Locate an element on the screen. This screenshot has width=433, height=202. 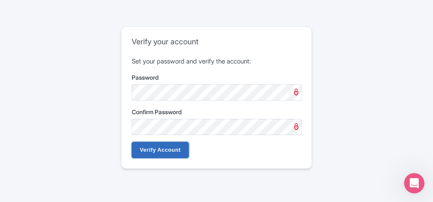
input: Verify Account is located at coordinates (160, 150).